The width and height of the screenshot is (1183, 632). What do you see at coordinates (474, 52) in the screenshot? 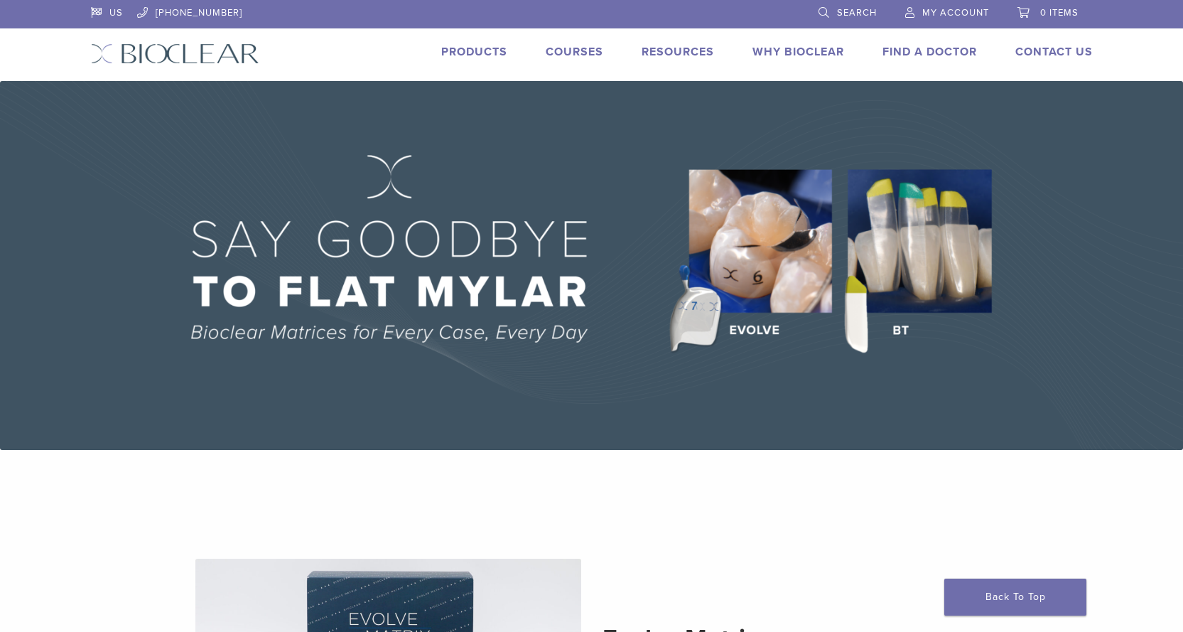
I see `a: Products` at bounding box center [474, 52].